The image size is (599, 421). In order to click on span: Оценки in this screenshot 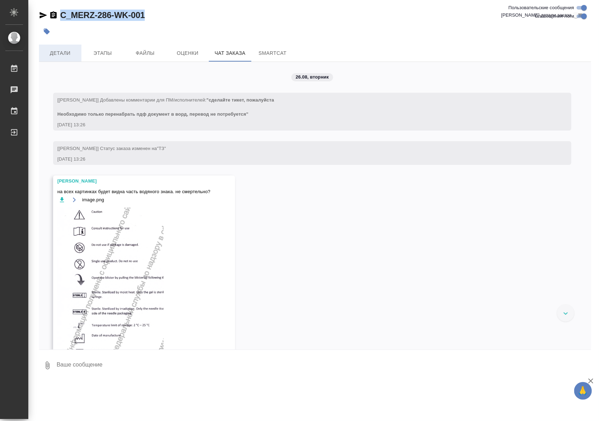, I will do `click(188, 53)`.